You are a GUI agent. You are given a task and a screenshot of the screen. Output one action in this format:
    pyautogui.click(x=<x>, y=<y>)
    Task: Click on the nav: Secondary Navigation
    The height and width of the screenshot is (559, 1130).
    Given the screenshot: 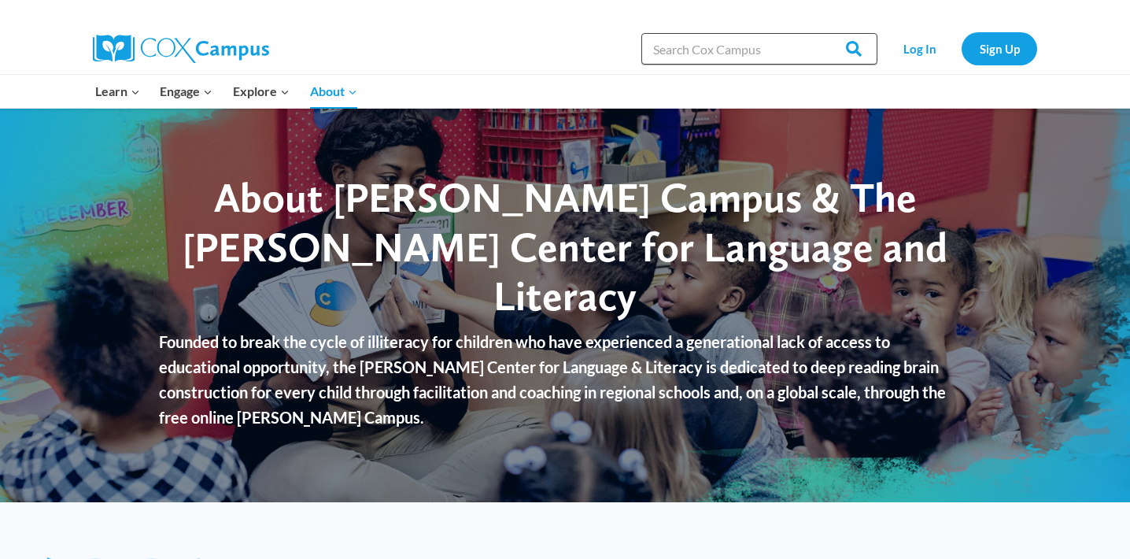 What is the action you would take?
    pyautogui.click(x=961, y=48)
    